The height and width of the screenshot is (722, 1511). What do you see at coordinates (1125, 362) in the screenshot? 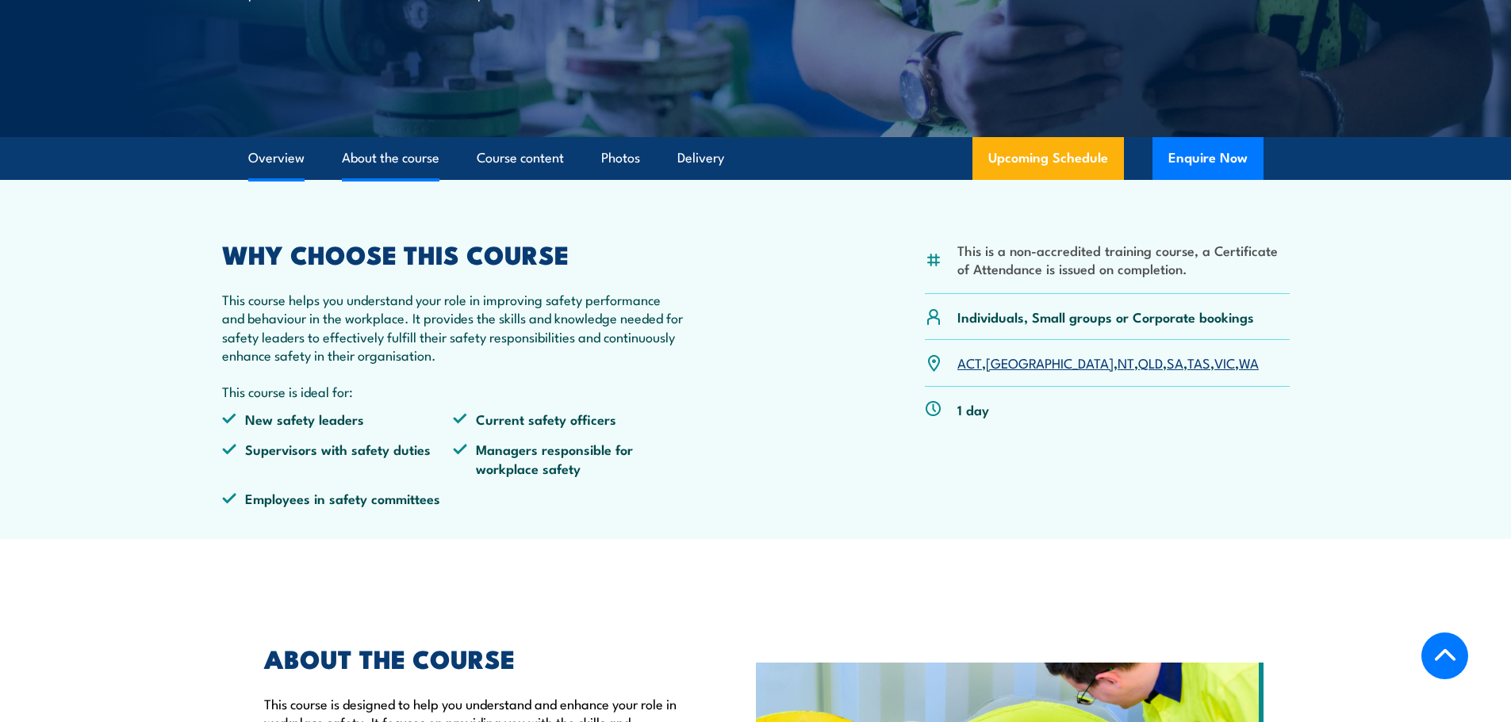
I see `a: NT` at bounding box center [1125, 362].